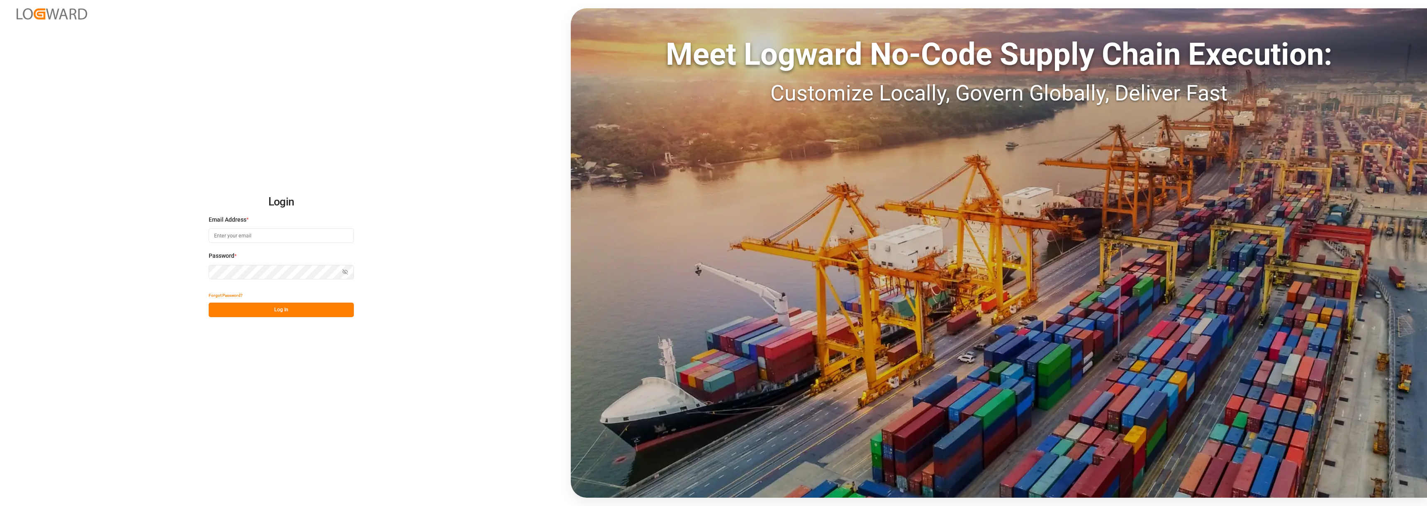  Describe the element at coordinates (226, 295) in the screenshot. I see `button: Forgot Password?` at that location.